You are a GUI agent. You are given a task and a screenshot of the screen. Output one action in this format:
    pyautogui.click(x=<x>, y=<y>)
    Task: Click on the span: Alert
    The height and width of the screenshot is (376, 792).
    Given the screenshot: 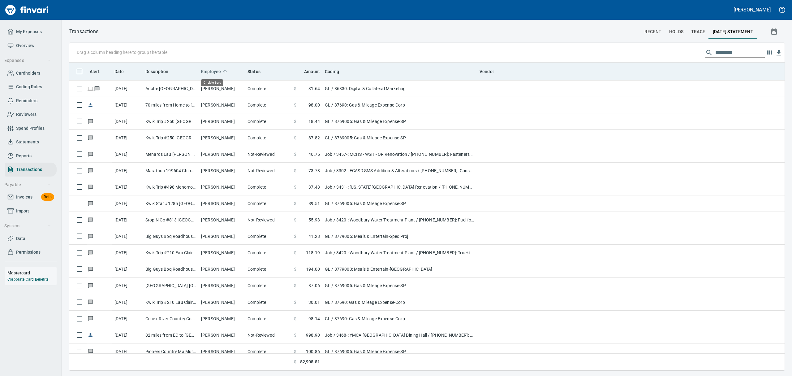 What is the action you would take?
    pyautogui.click(x=95, y=71)
    